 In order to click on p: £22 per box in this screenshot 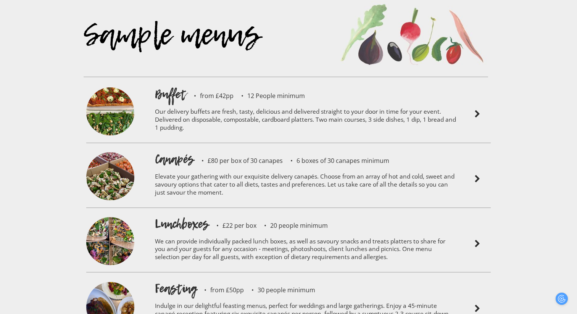, I will do `click(232, 226)`.